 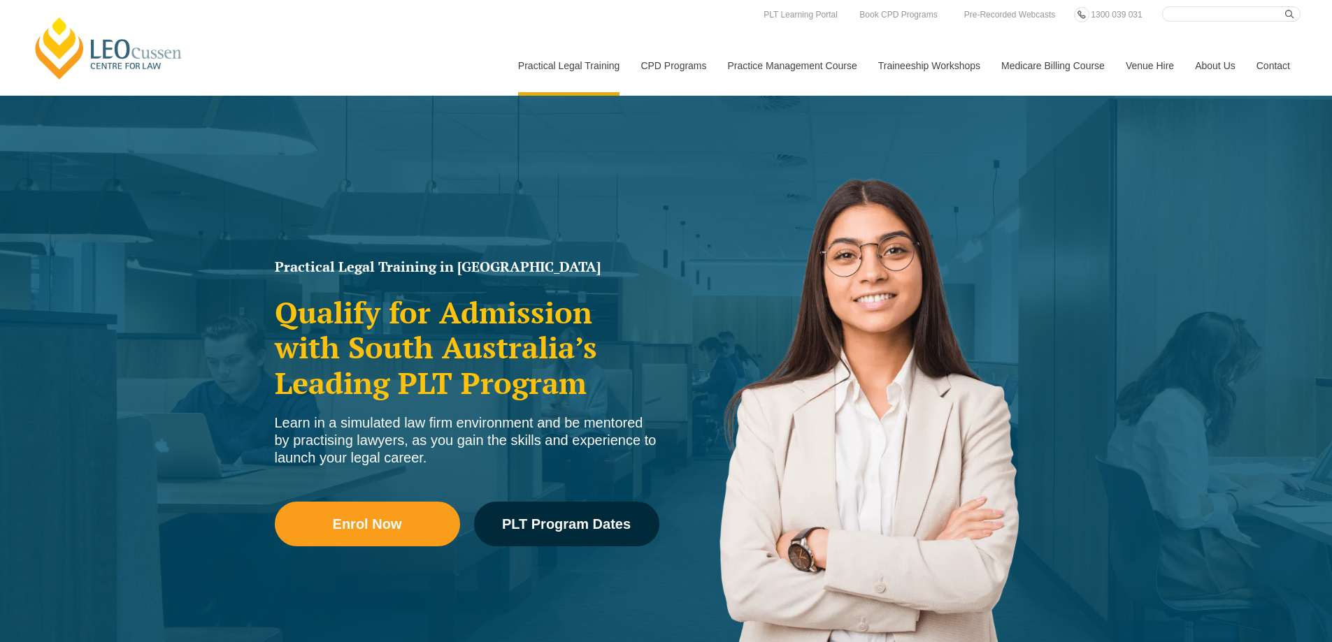 What do you see at coordinates (1053, 66) in the screenshot?
I see `a: Medicare Billing Course` at bounding box center [1053, 66].